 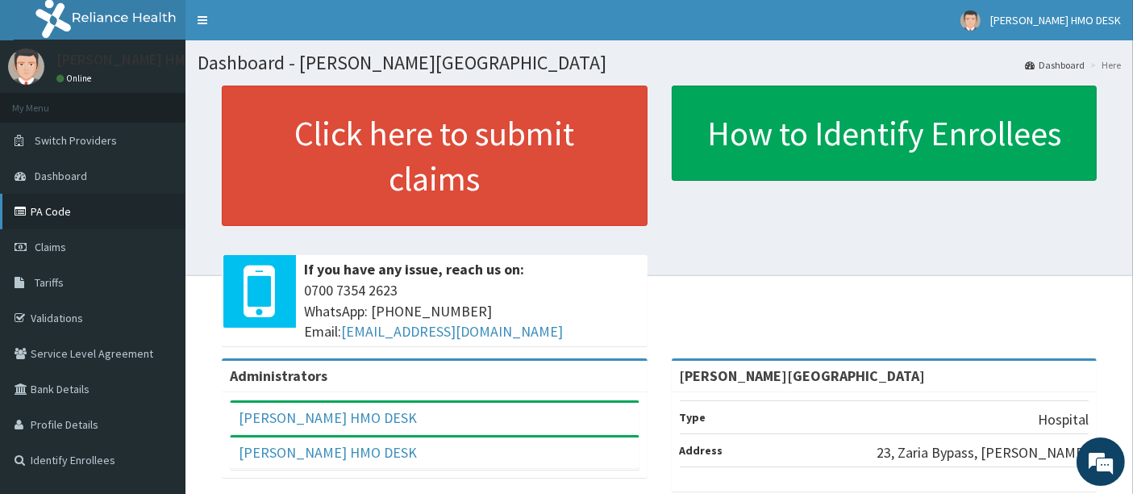 What do you see at coordinates (49, 282) in the screenshot?
I see `span: Tariffs` at bounding box center [49, 282].